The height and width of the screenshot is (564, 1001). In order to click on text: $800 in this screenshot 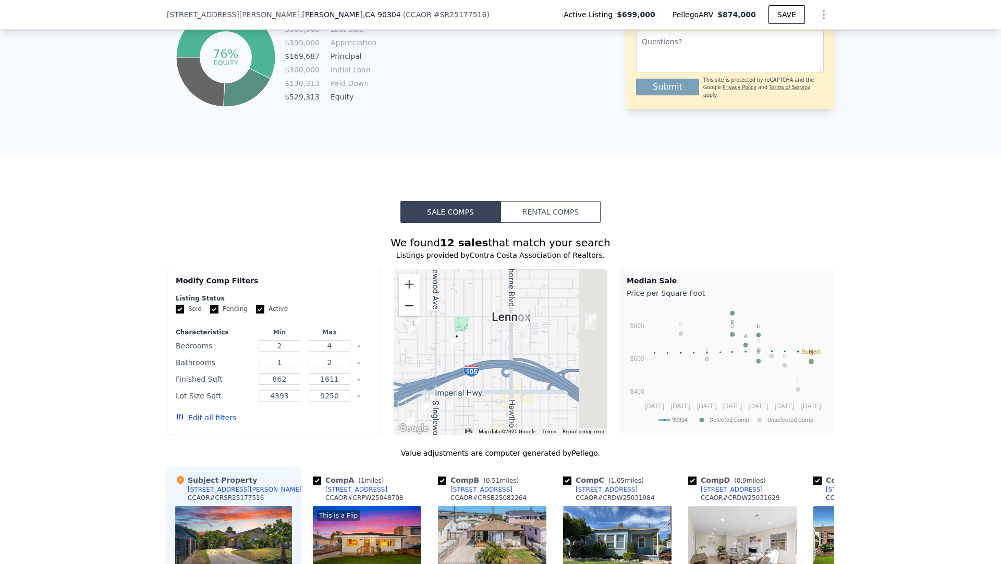, I will do `click(637, 326)`.